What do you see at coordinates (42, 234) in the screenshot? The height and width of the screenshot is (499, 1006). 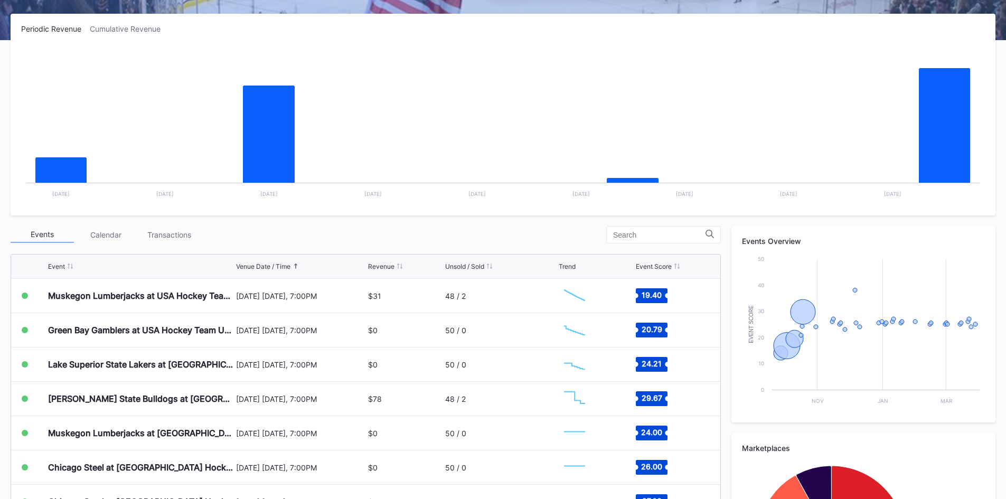 I see `div: Events` at bounding box center [42, 234].